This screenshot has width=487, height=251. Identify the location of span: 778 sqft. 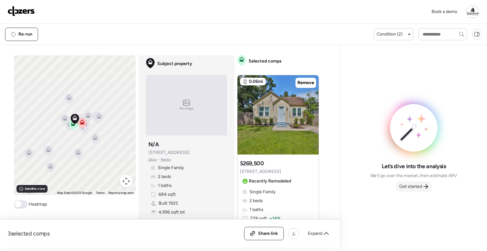
(258, 218).